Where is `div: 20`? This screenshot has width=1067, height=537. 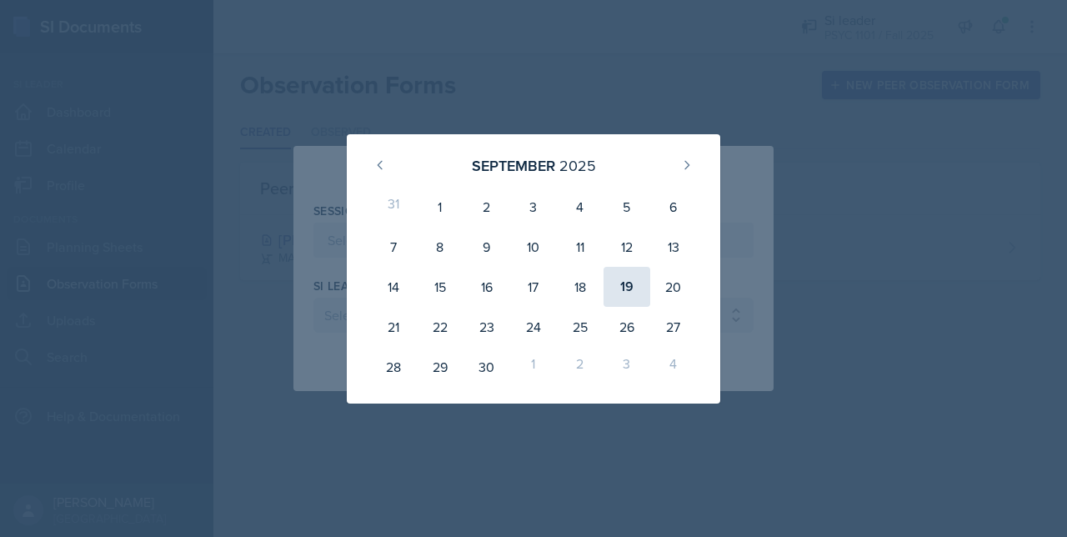
div: 20 is located at coordinates (674, 287).